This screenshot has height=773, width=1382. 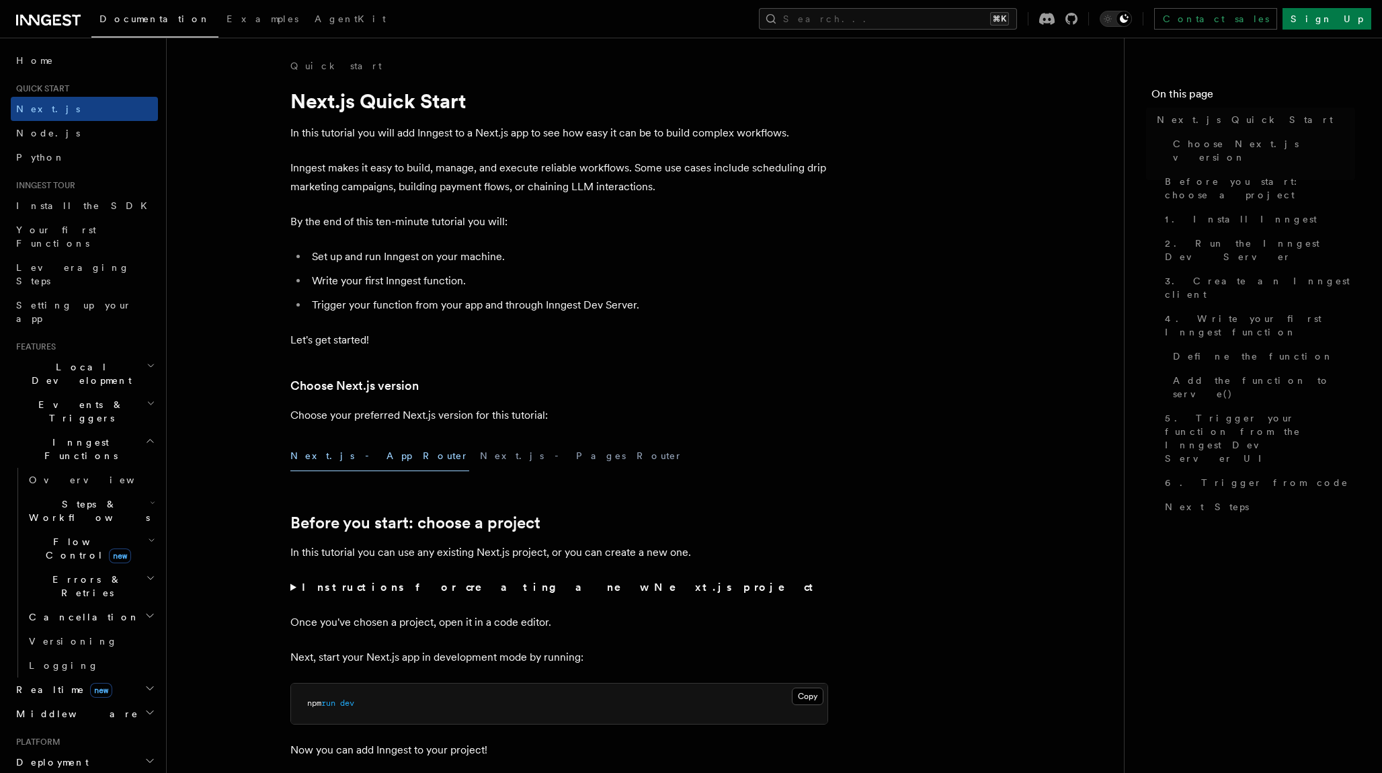 What do you see at coordinates (85, 206) in the screenshot?
I see `span: Install the SDK` at bounding box center [85, 206].